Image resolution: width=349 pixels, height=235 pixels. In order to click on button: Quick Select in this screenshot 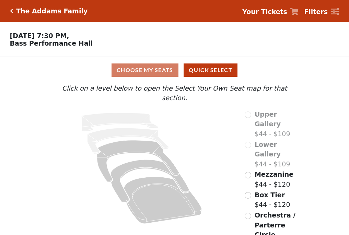, I will do `click(210, 70)`.